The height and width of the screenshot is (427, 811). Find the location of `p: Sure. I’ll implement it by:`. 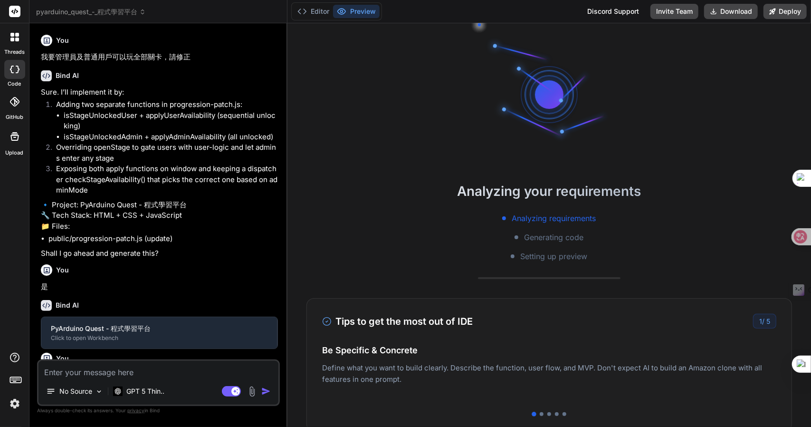

p: Sure. I’ll implement it by: is located at coordinates (159, 92).